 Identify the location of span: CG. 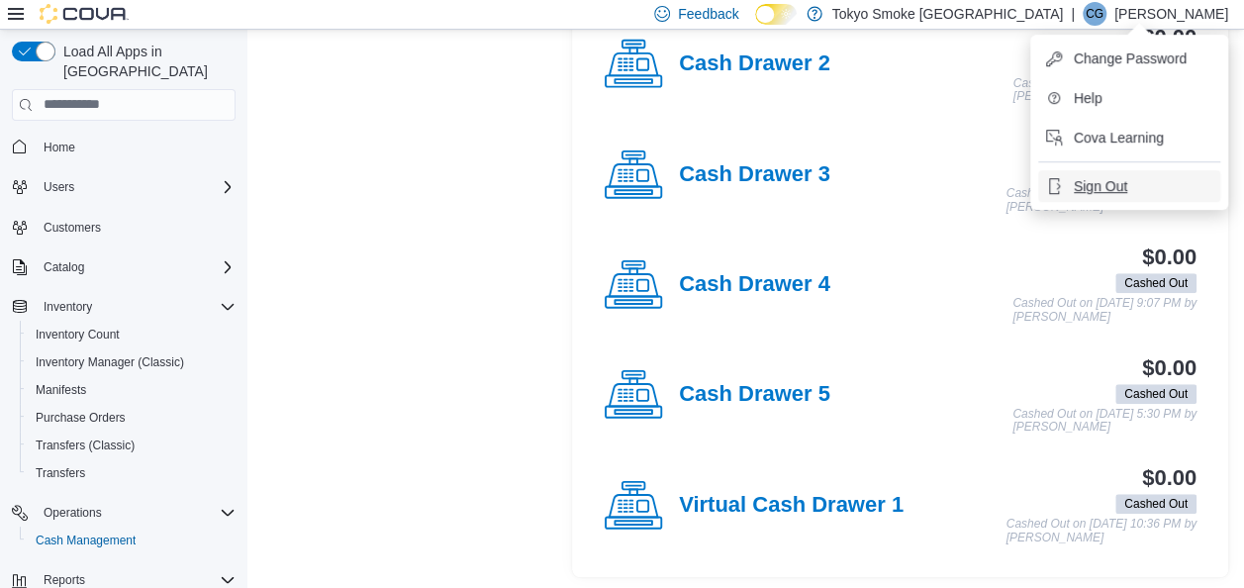
(1094, 14).